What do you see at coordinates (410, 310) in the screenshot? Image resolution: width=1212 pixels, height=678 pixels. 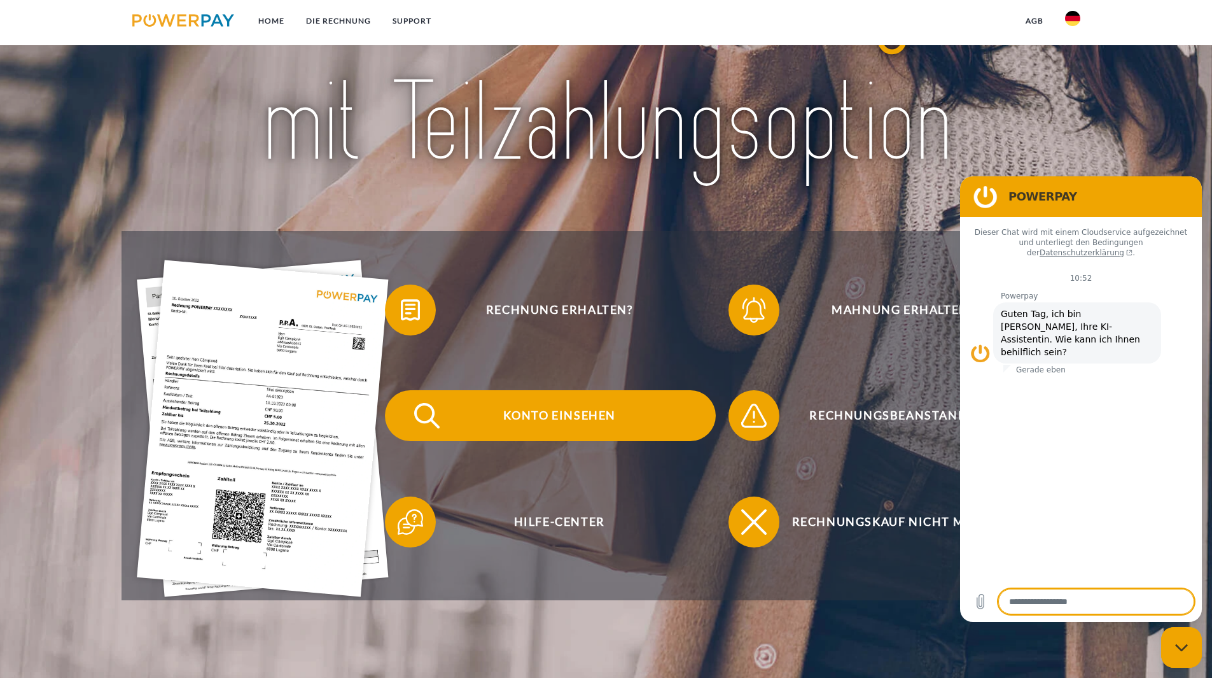 I see `img: qb_bill.svg` at bounding box center [410, 310].